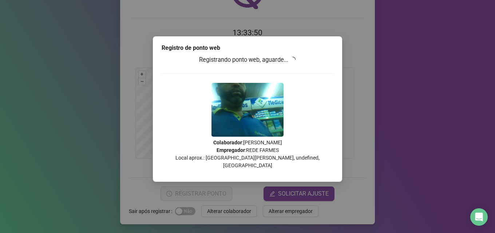 The image size is (495, 233). I want to click on span: loading, so click(293, 60).